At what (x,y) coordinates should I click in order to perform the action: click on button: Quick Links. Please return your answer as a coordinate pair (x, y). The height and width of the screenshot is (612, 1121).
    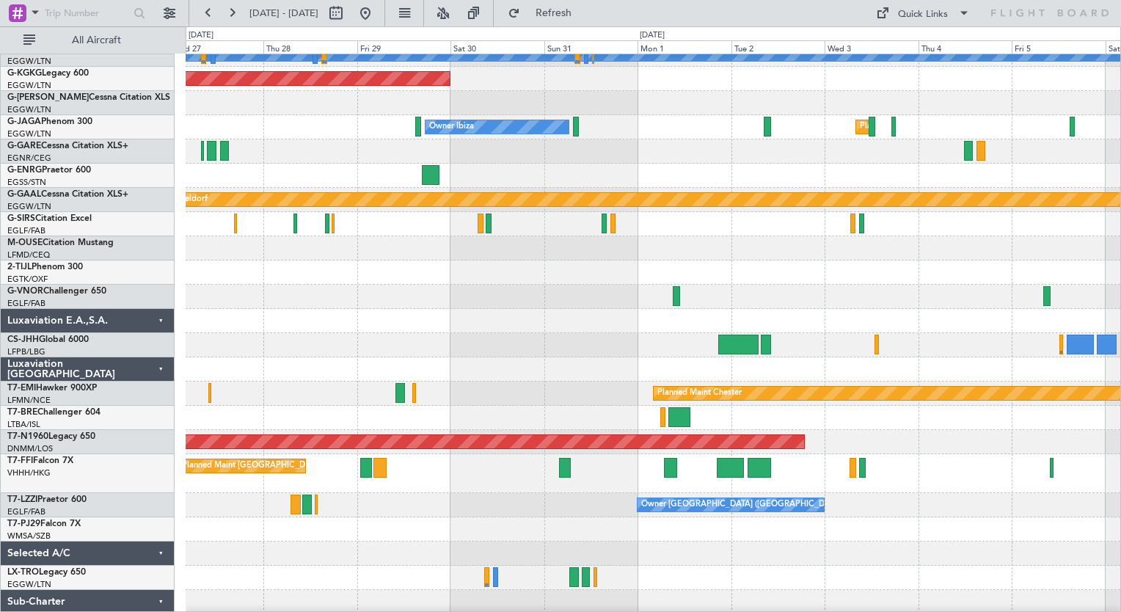
    Looking at the image, I should click on (923, 13).